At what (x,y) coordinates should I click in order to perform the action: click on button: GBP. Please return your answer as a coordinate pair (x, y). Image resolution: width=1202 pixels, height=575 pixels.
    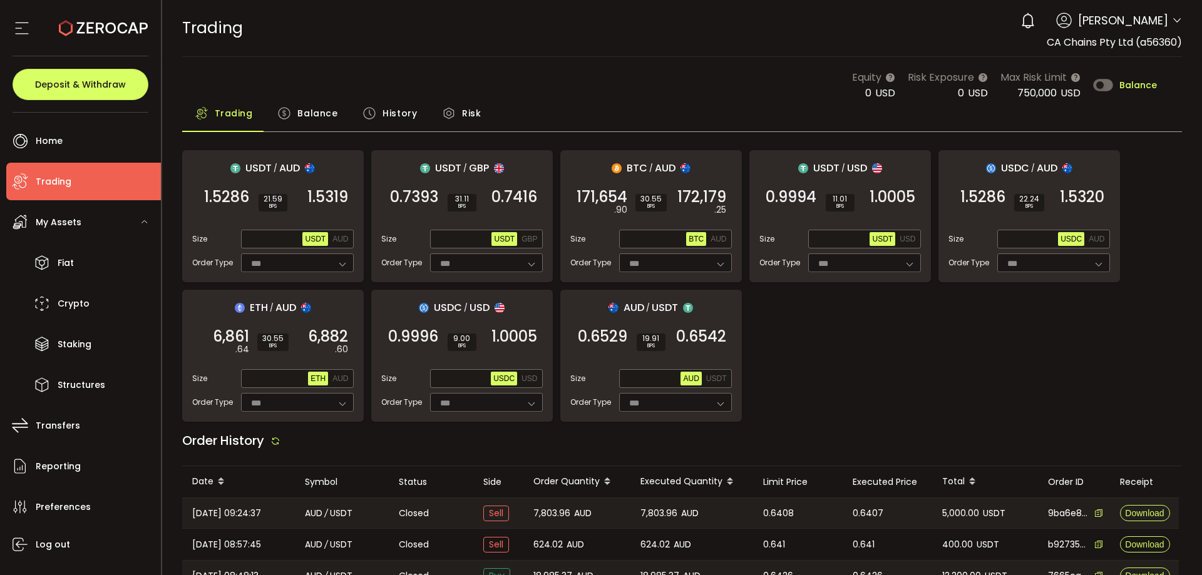
    Looking at the image, I should click on (529, 239).